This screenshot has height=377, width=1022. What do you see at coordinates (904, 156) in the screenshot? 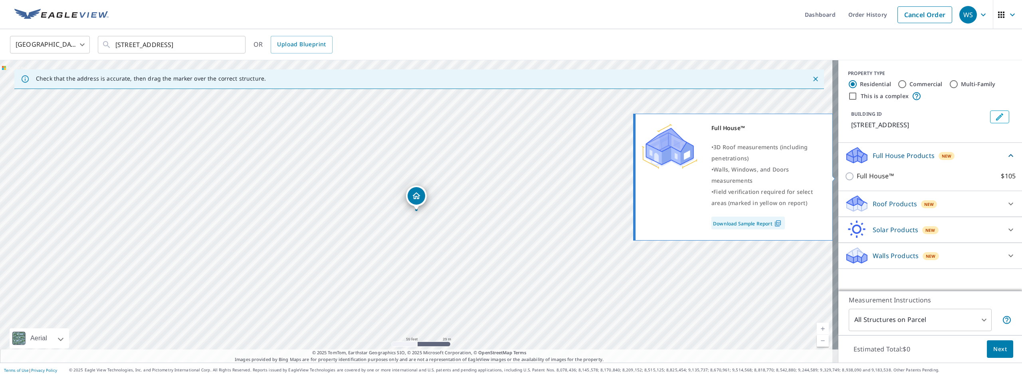
I see `p: Full House Products` at bounding box center [904, 156].